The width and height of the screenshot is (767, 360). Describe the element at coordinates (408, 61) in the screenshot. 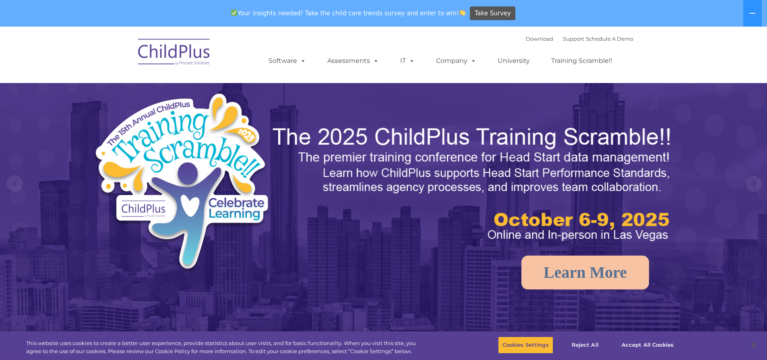

I see `a: IT` at that location.